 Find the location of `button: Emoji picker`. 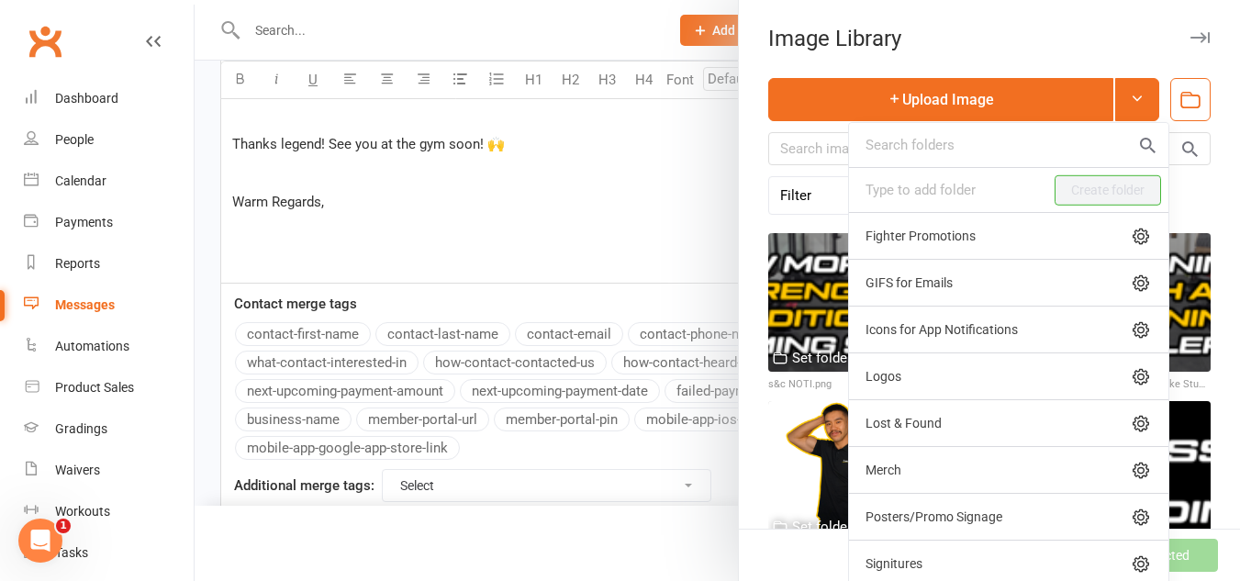

button: Emoji picker is located at coordinates (36, 448).